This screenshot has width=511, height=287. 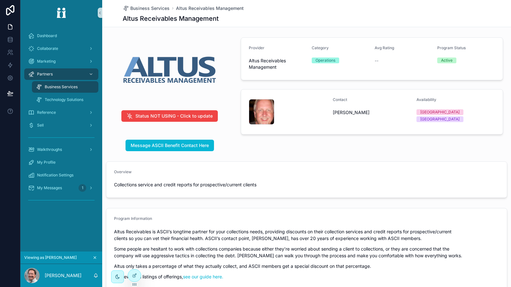 What do you see at coordinates (170, 145) in the screenshot?
I see `button: Message ASCII Benefit Contact Here` at bounding box center [170, 145].